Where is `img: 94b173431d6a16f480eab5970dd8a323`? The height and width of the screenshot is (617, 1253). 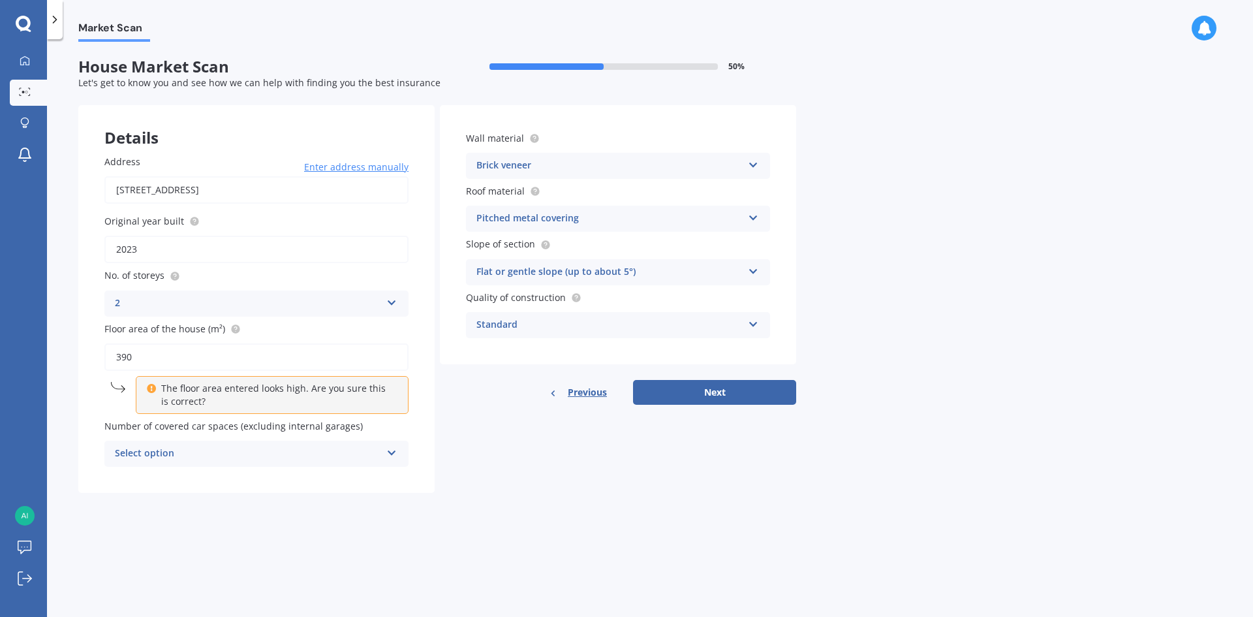 img: 94b173431d6a16f480eab5970dd8a323 is located at coordinates (25, 516).